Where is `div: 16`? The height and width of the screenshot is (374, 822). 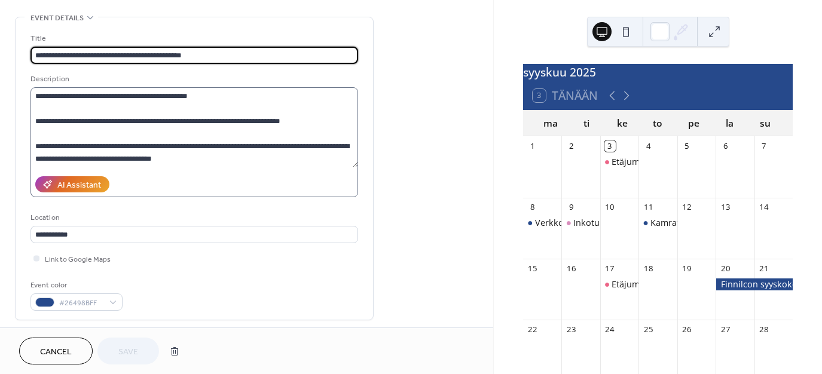
div: 16 is located at coordinates (572, 269).